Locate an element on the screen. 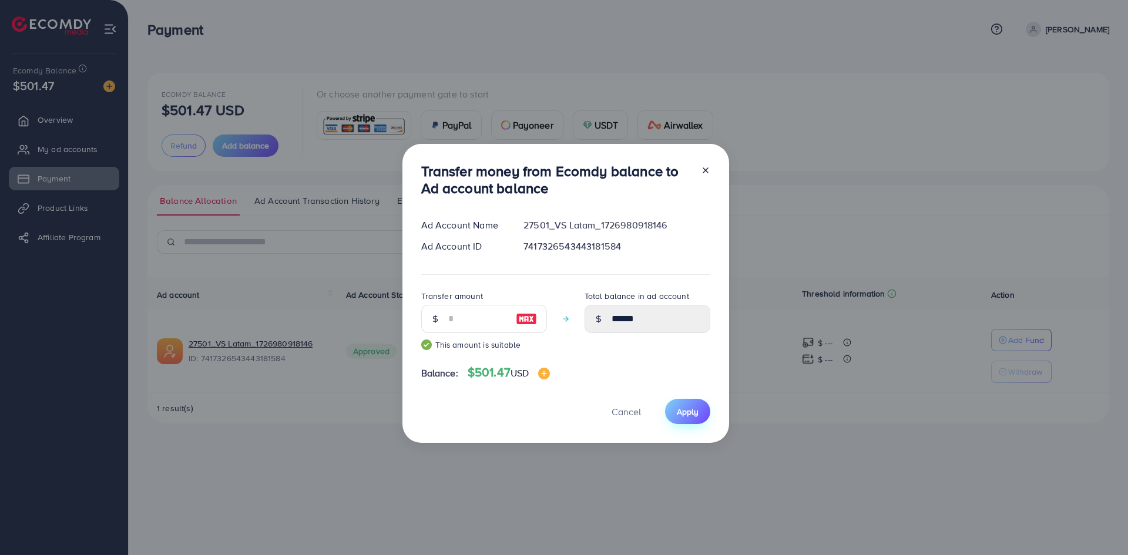  label: Transfer amount is located at coordinates (452, 296).